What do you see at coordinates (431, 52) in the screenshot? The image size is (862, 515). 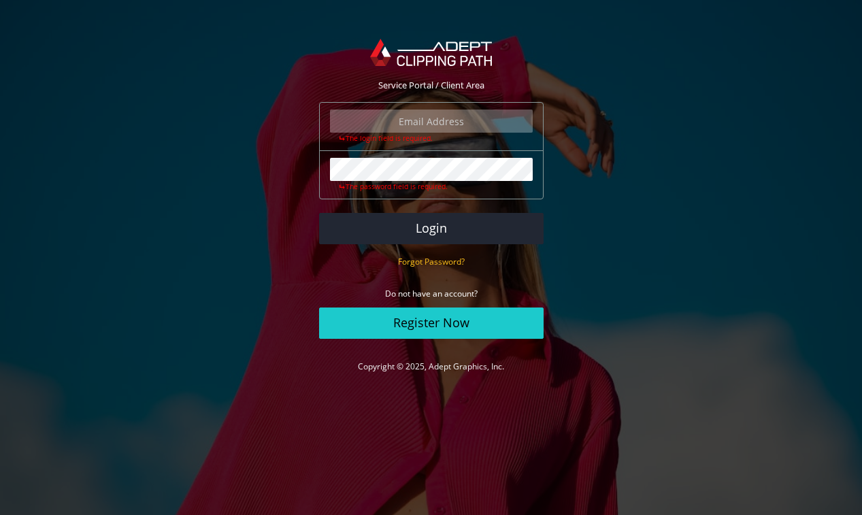 I see `img: Adept Graphics` at bounding box center [431, 52].